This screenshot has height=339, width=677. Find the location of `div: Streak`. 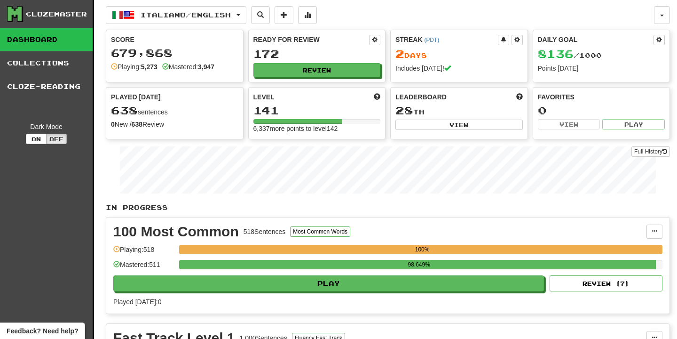

div: Streak is located at coordinates (447, 39).